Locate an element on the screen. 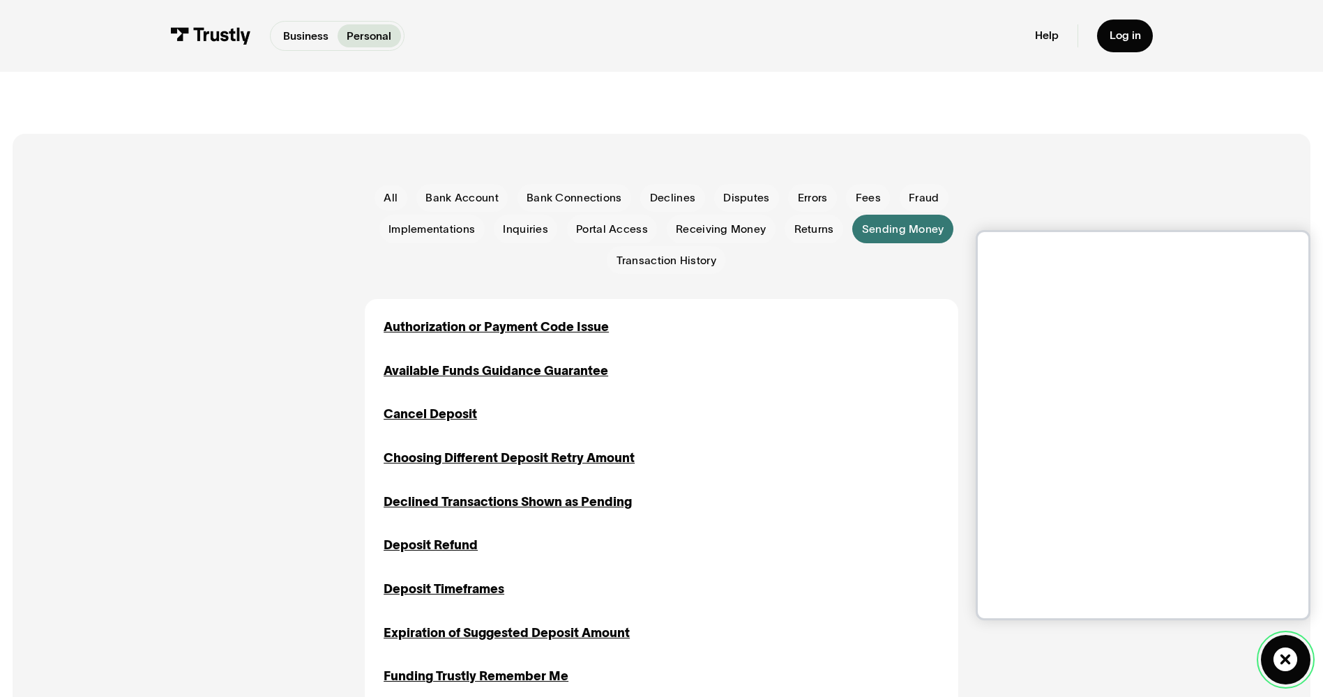  img: Trustly Logo is located at coordinates (211, 36).